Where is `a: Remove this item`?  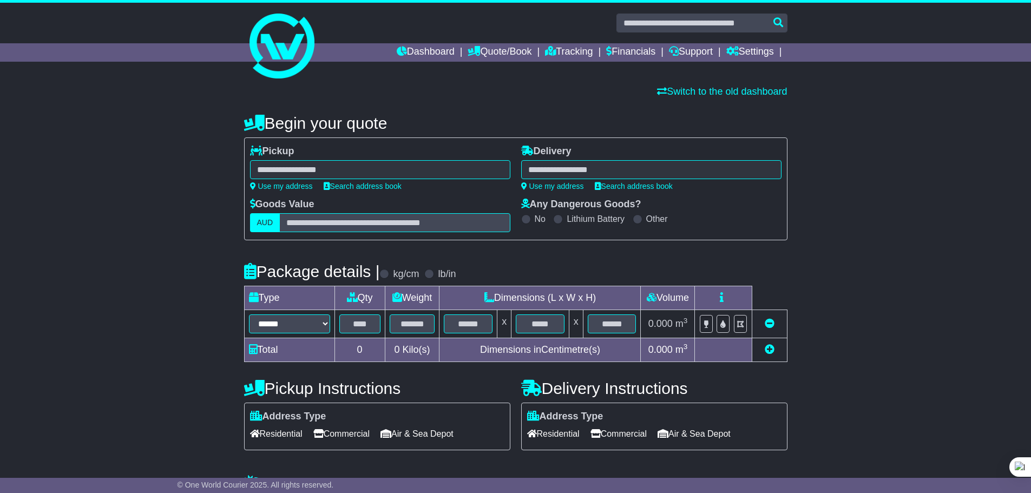 a: Remove this item is located at coordinates (769, 324).